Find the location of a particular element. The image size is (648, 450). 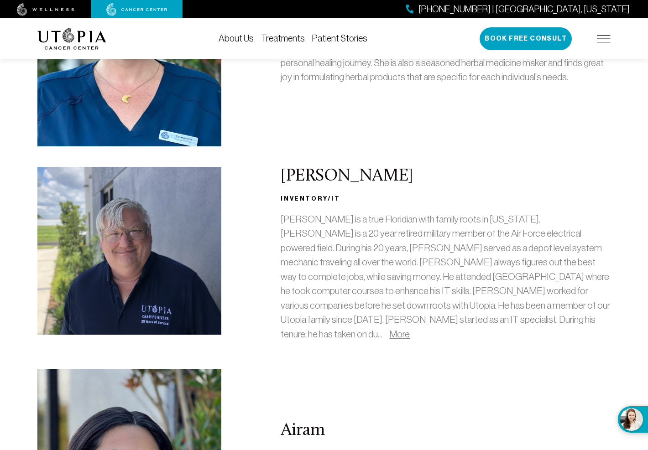

img: cancer center is located at coordinates (137, 10).